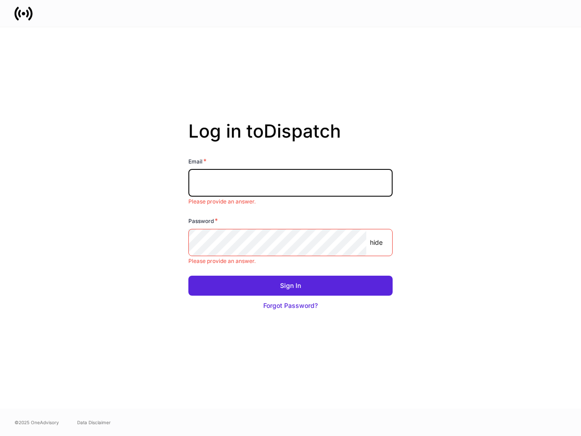 Image resolution: width=581 pixels, height=436 pixels. Describe the element at coordinates (291, 139) in the screenshot. I see `h2: Log in to Dispatch` at that location.